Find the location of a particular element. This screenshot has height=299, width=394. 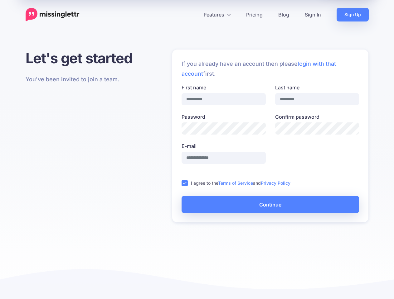

label: I agree to the and is located at coordinates (240, 183).